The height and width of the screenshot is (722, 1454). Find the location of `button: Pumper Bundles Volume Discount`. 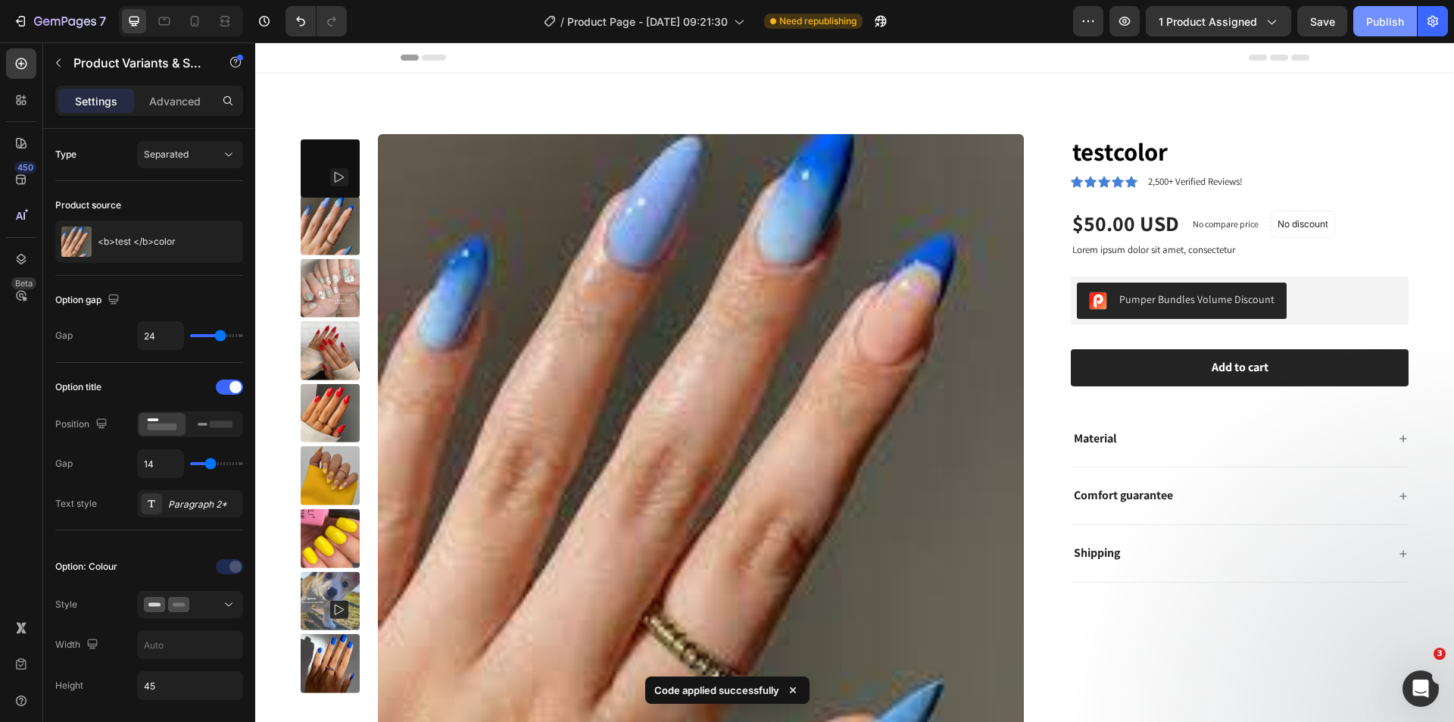

button: Pumper Bundles Volume Discount is located at coordinates (926, 258).